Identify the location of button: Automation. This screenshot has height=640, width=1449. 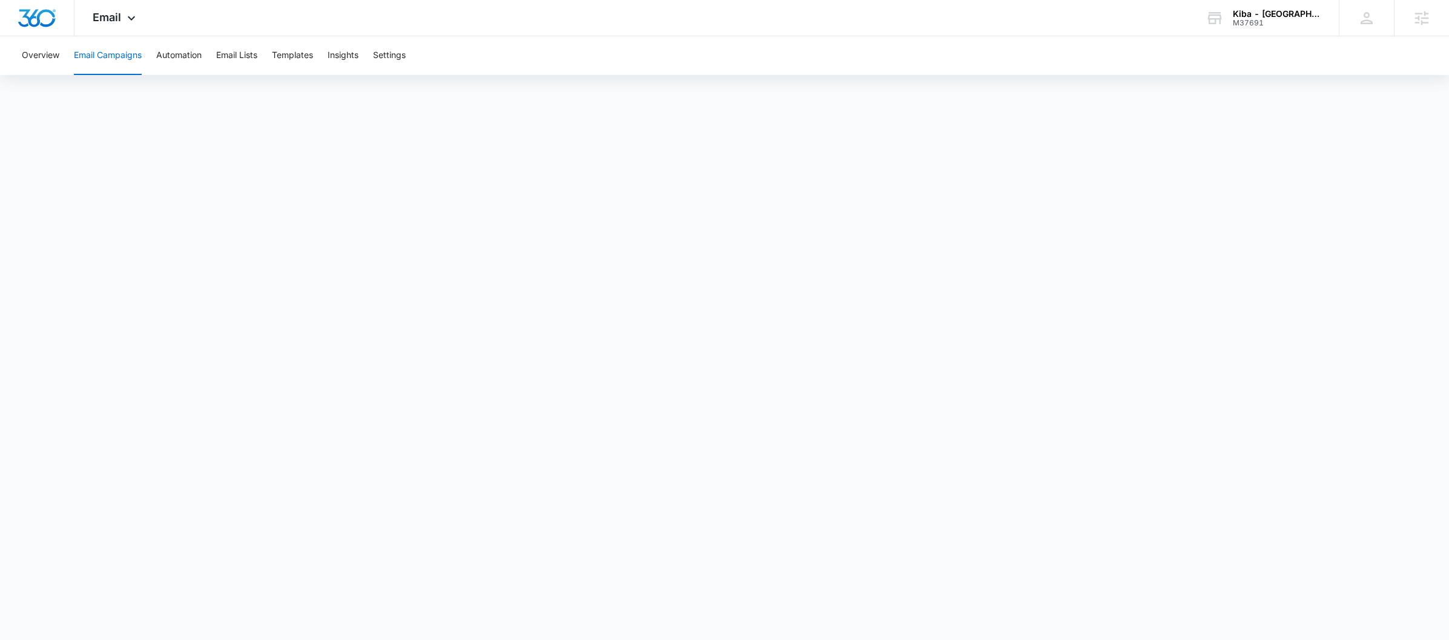
(179, 56).